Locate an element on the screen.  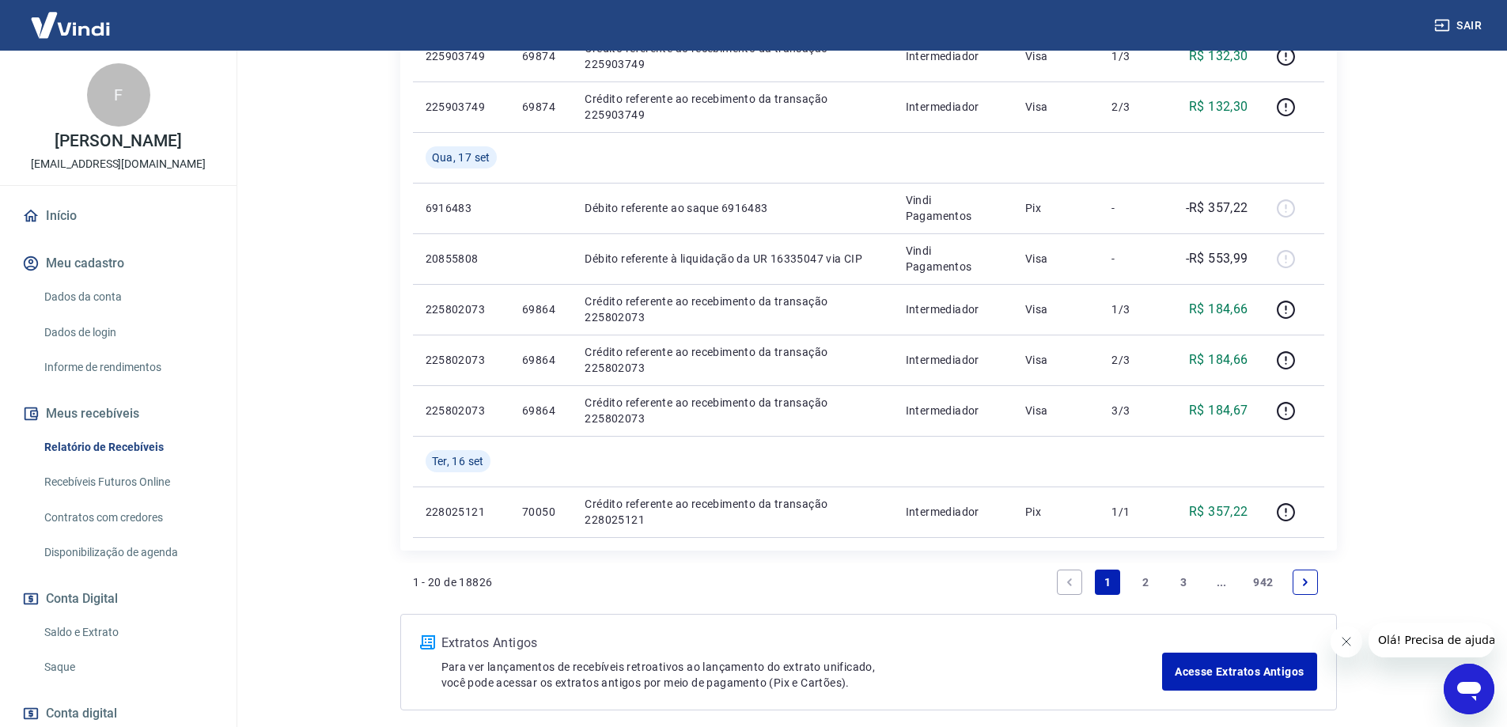
span: Qua, 17 set is located at coordinates (461, 157).